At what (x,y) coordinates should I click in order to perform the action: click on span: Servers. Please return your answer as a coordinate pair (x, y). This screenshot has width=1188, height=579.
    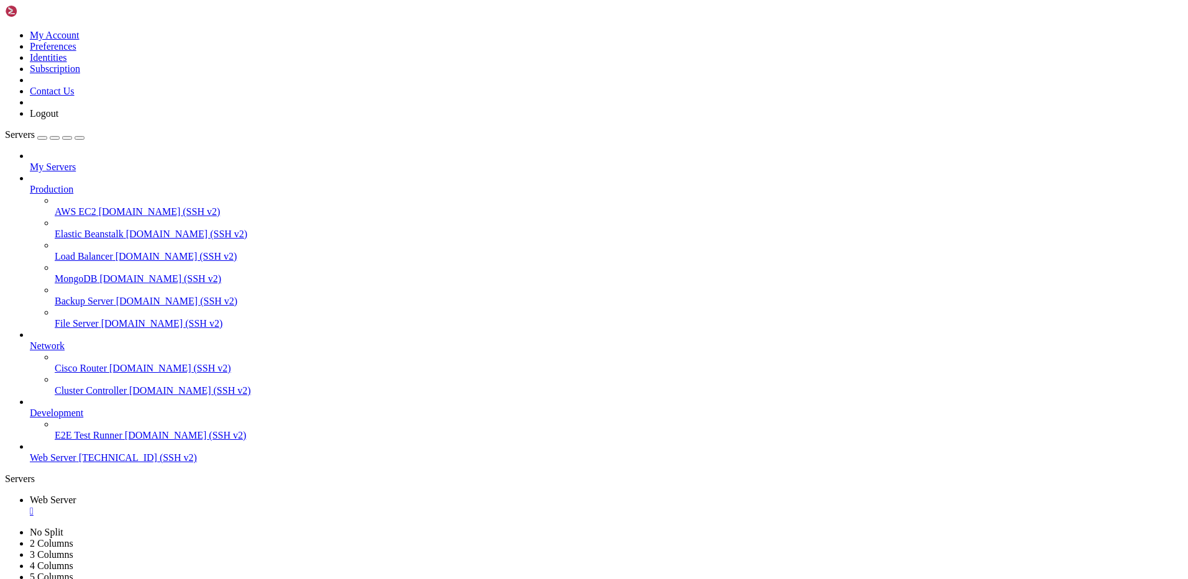
    Looking at the image, I should click on (20, 134).